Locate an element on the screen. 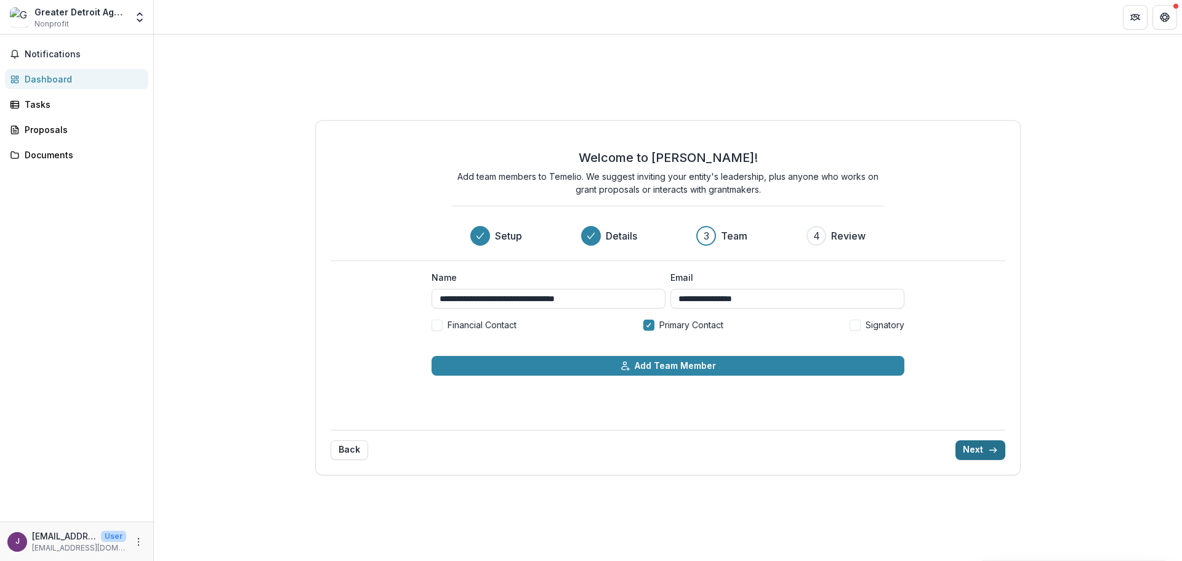  h3: Review is located at coordinates (848, 236).